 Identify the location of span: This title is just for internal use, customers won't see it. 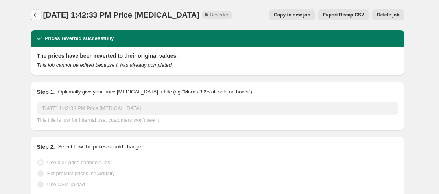
(98, 120).